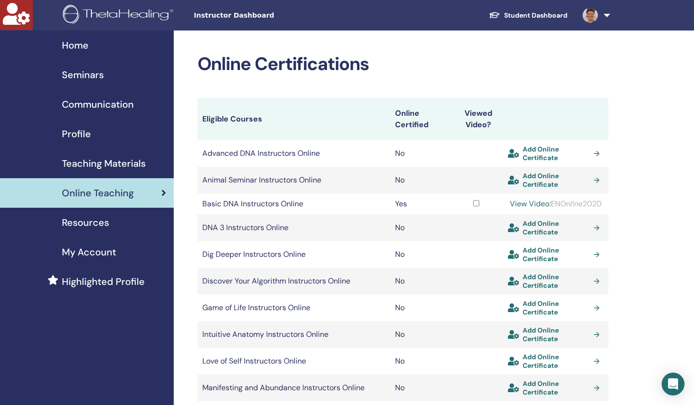  What do you see at coordinates (294, 228) in the screenshot?
I see `td: DNA 3 Instructors Online` at bounding box center [294, 228].